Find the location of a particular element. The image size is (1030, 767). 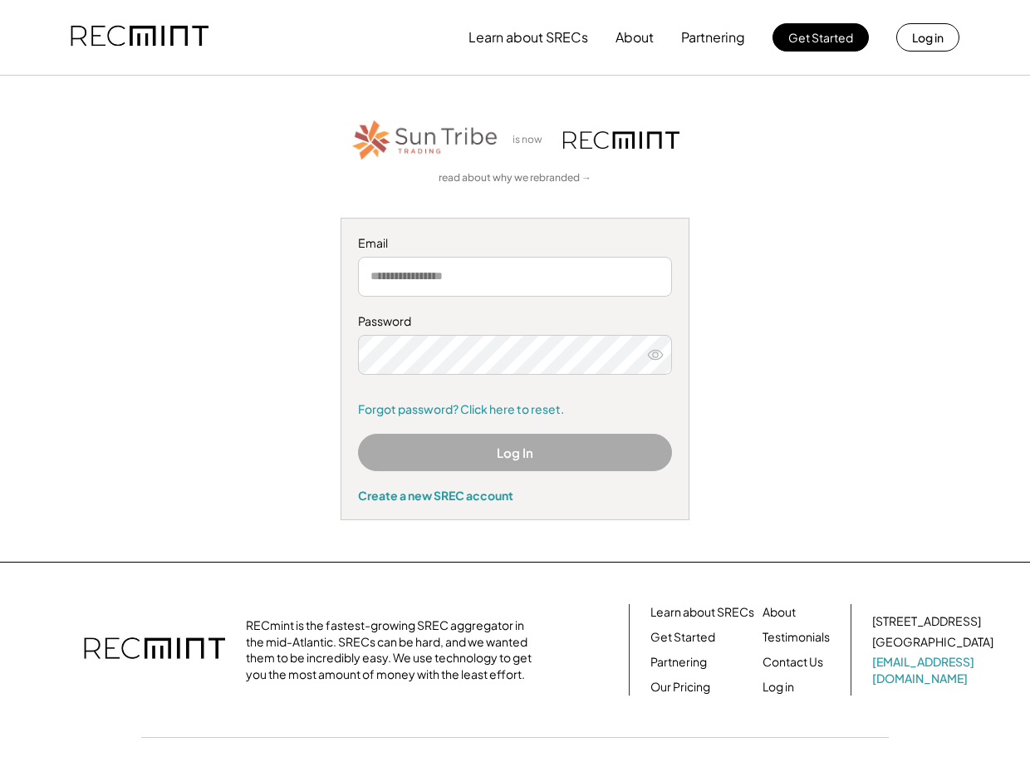

div: Create a new SREC account is located at coordinates (515, 495).